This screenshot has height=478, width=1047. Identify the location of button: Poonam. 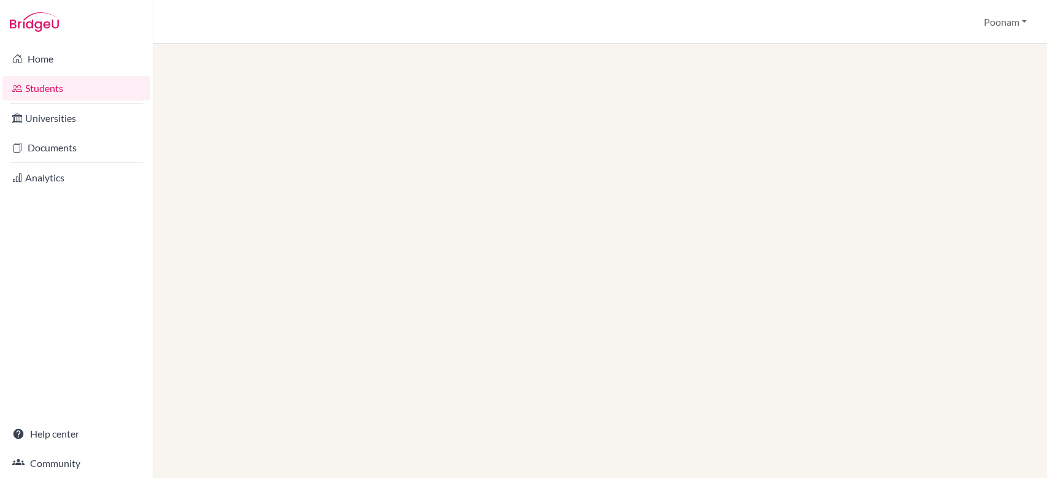
(1005, 22).